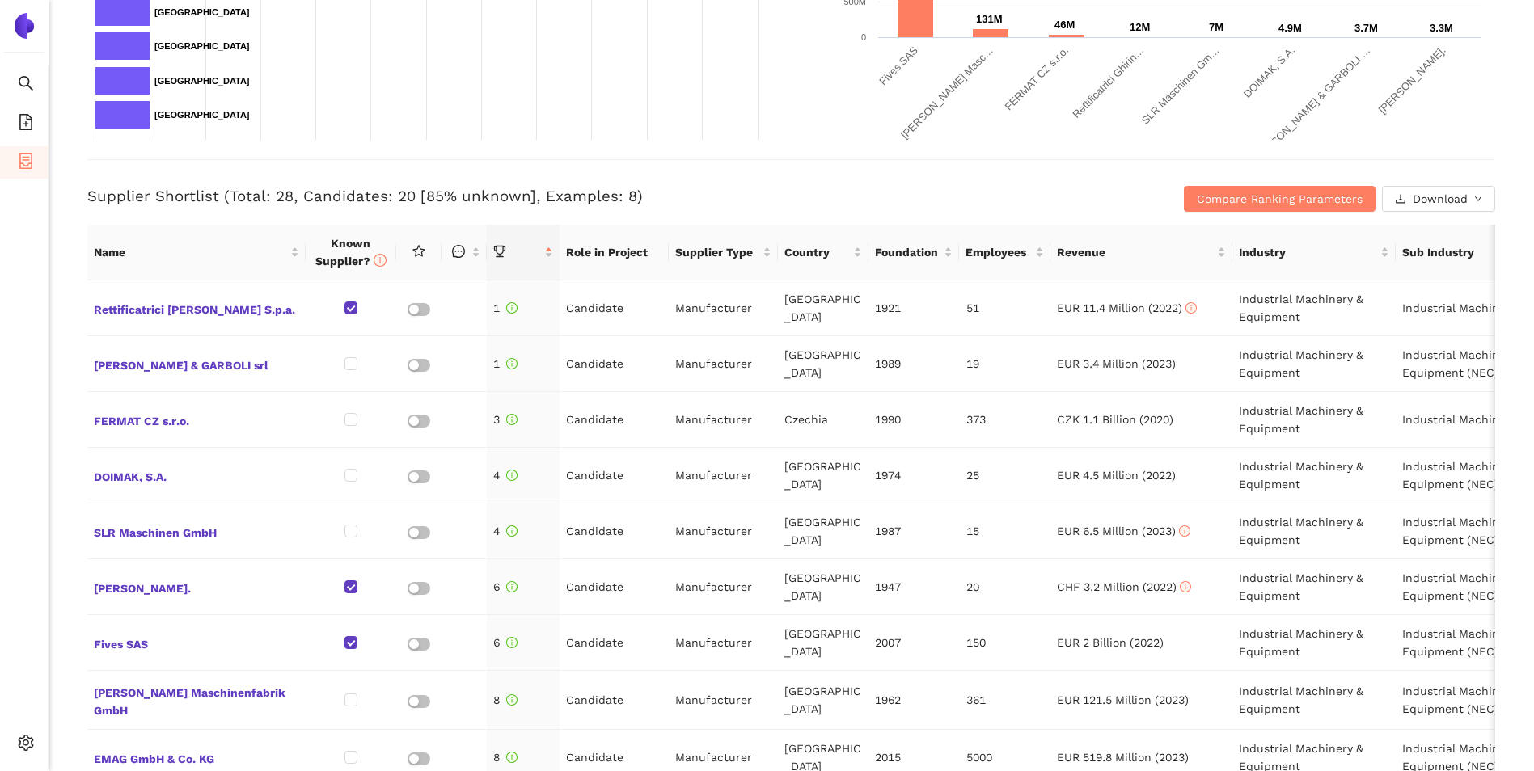 This screenshot has height=771, width=1534. What do you see at coordinates (914, 700) in the screenshot?
I see `td: 1962` at bounding box center [914, 700].